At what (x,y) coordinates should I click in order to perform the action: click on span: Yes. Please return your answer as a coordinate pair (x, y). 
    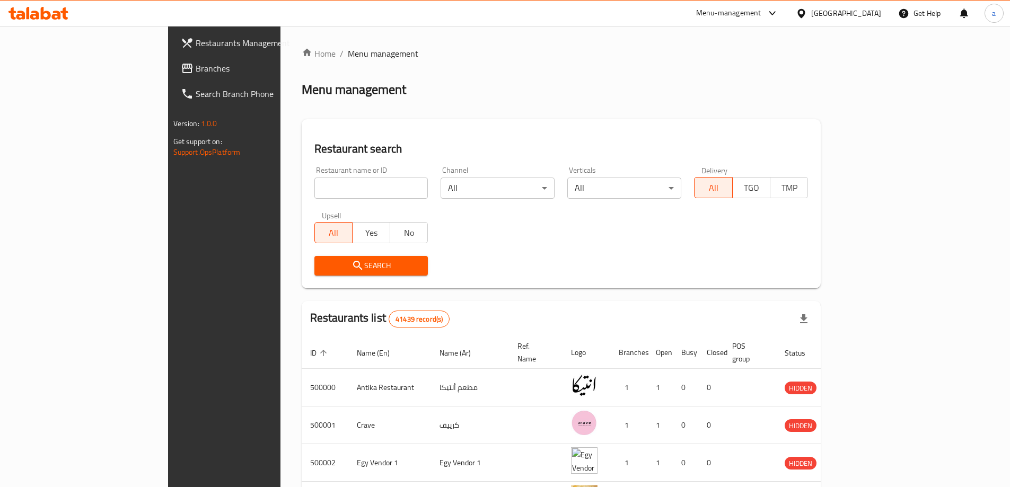
    Looking at the image, I should click on (371, 233).